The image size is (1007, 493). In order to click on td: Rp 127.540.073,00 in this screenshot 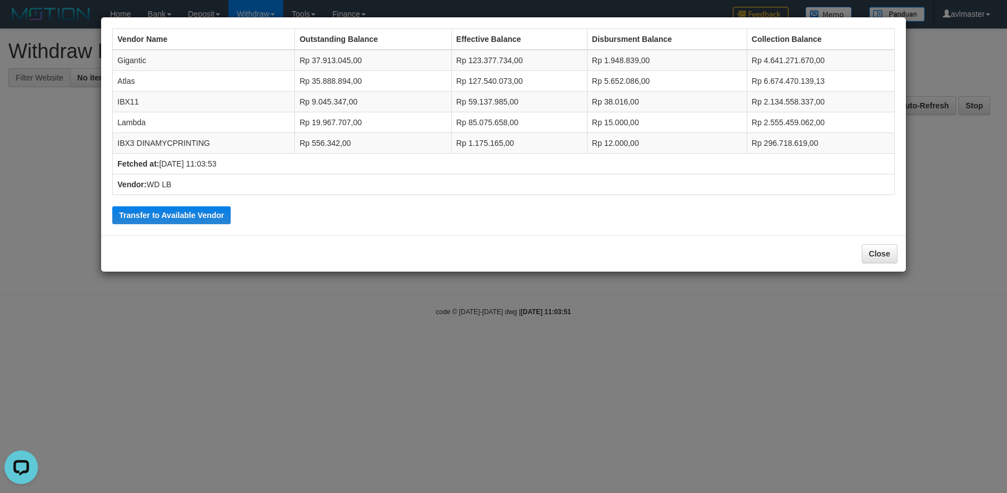, I will do `click(519, 81)`.